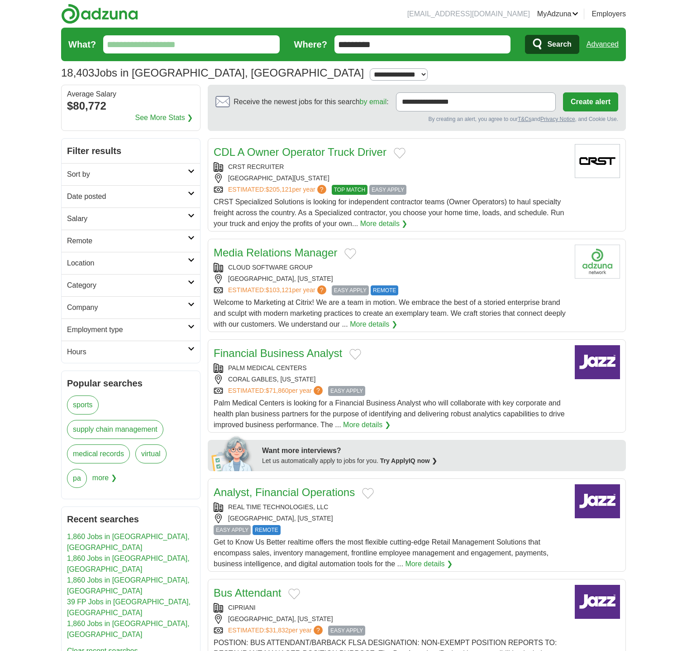 The width and height of the screenshot is (687, 651). I want to click on span: $205,121, so click(279, 189).